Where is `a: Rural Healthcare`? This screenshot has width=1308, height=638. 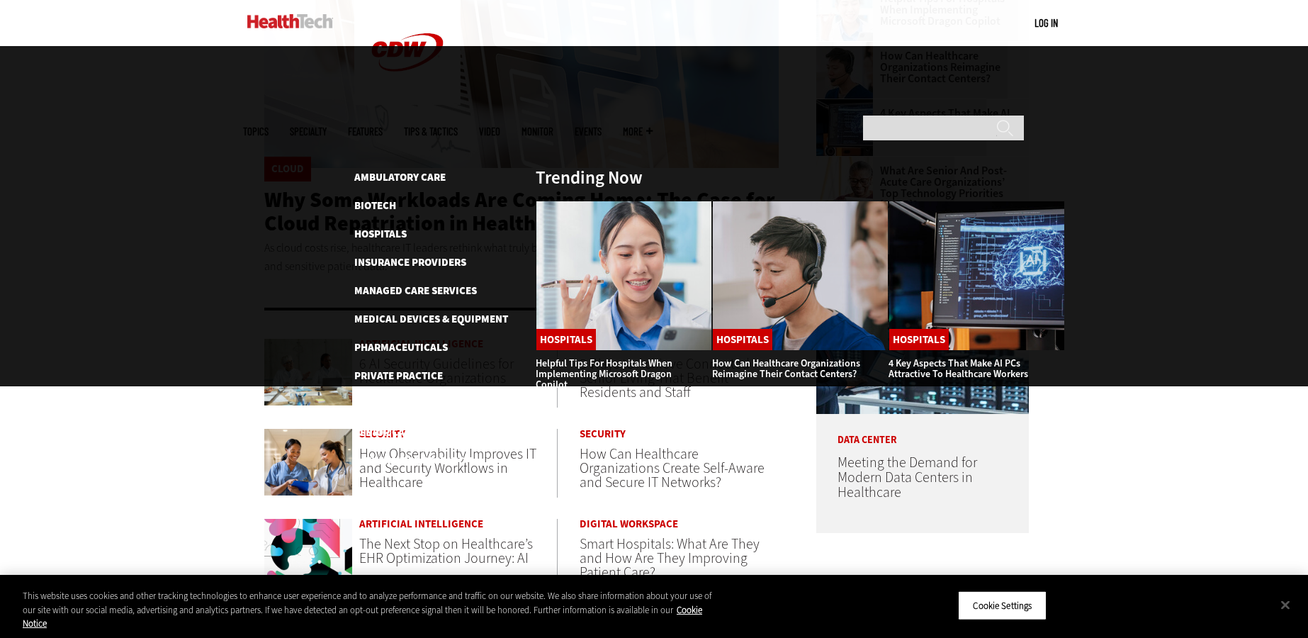
a: Rural Healthcare is located at coordinates (402, 404).